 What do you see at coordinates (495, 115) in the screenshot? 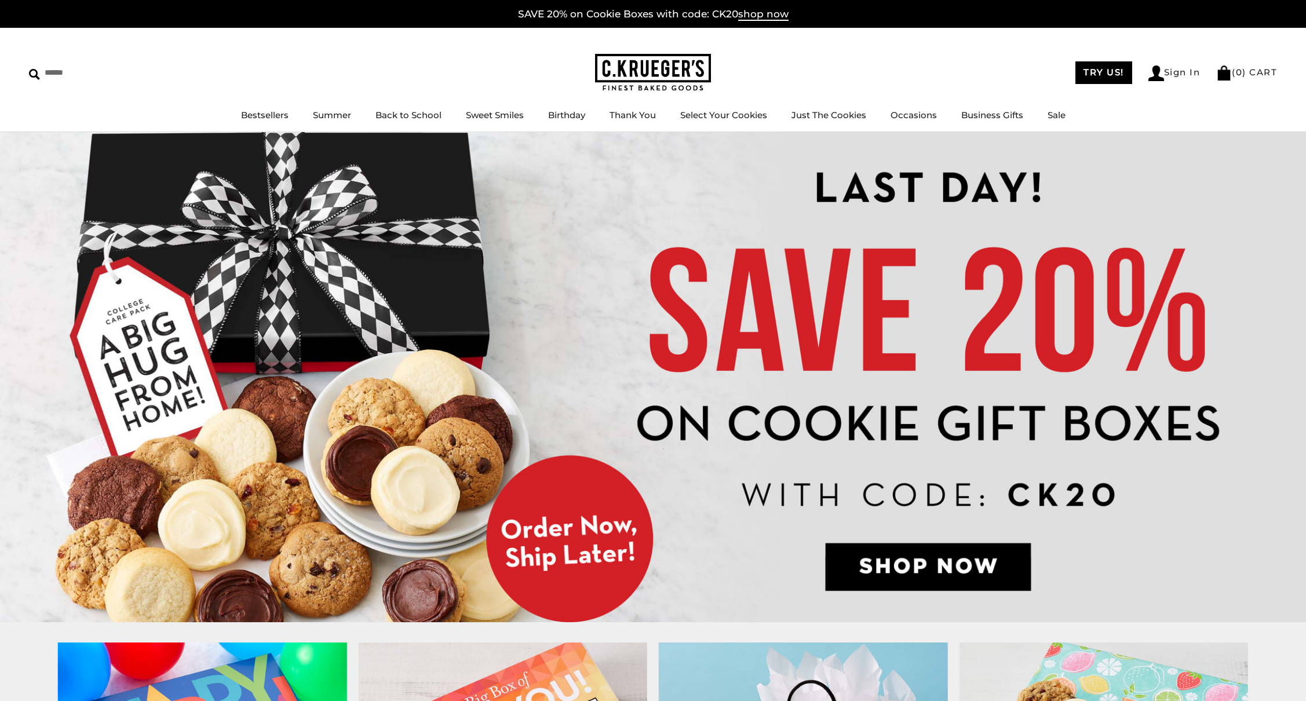
I see `a: Sweet Smiles` at bounding box center [495, 115].